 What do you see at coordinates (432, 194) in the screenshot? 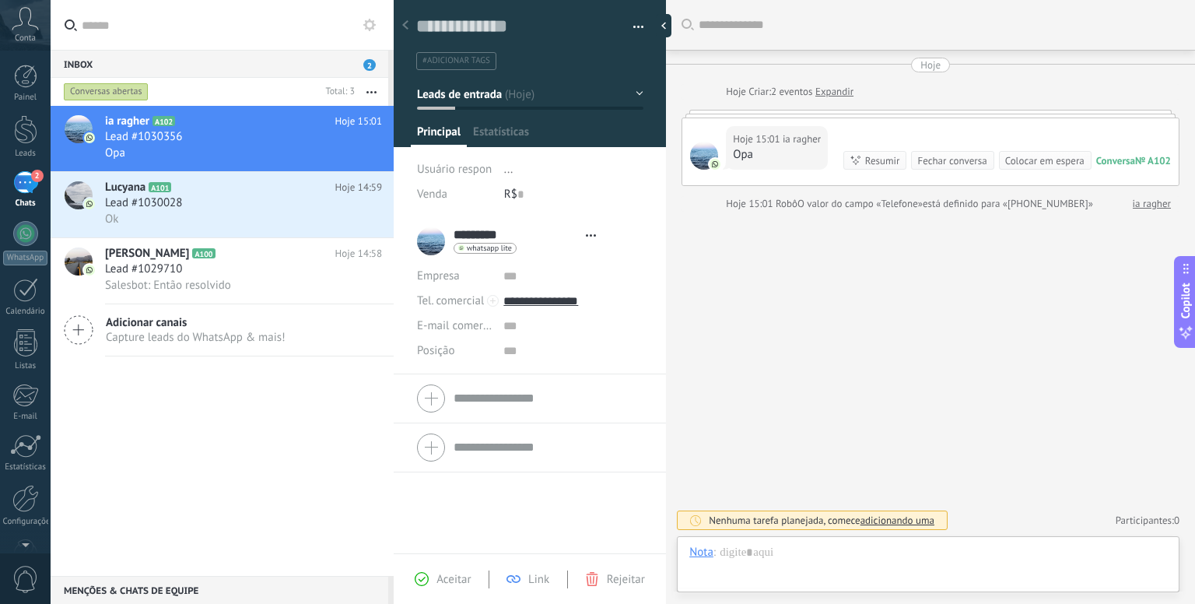
I see `span: Venda` at bounding box center [432, 194].